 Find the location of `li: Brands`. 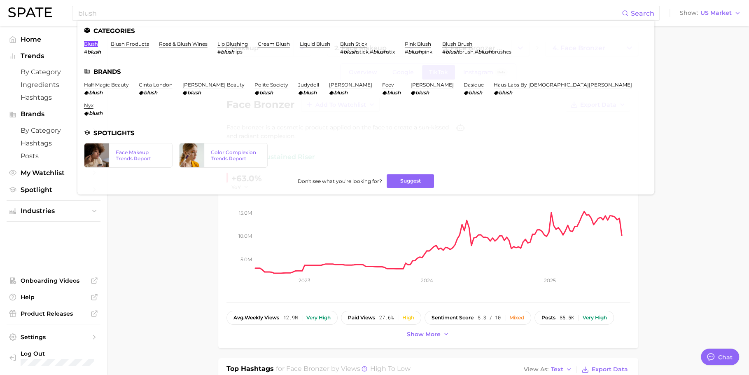

li: Brands is located at coordinates (366, 71).